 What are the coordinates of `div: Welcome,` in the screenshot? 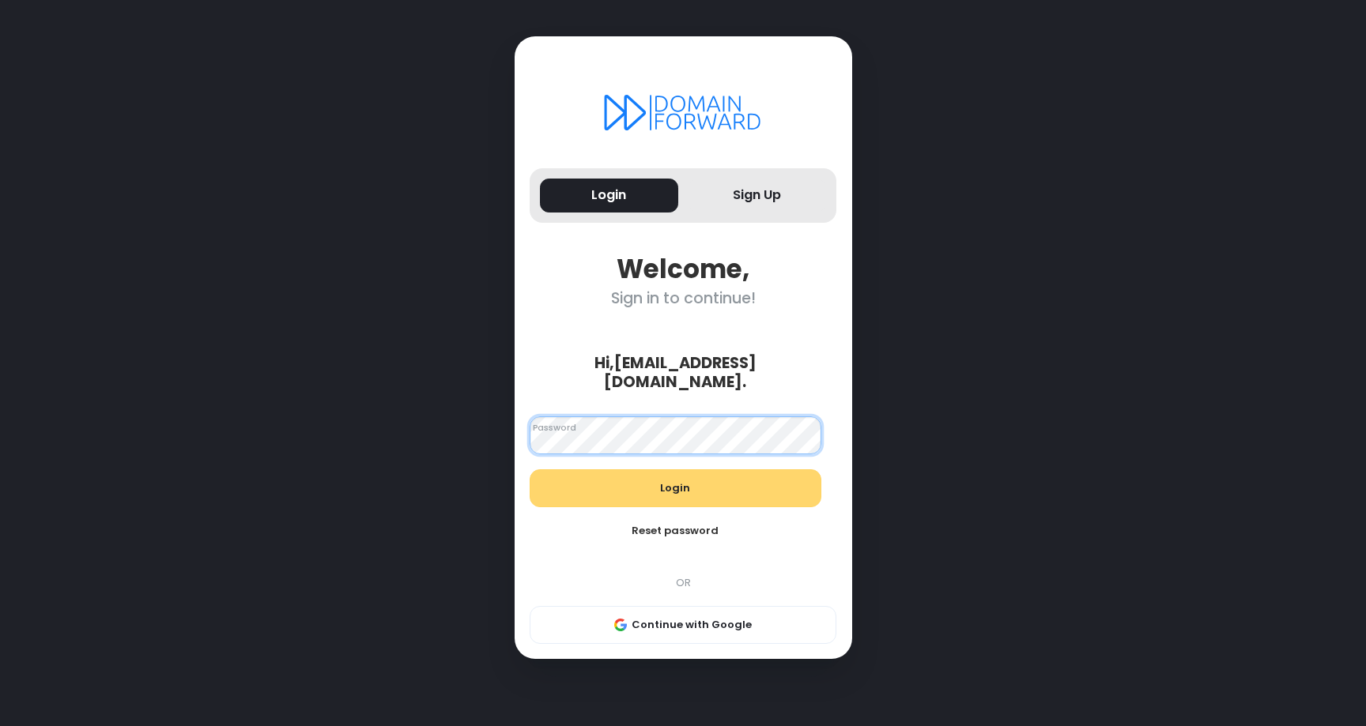 It's located at (683, 269).